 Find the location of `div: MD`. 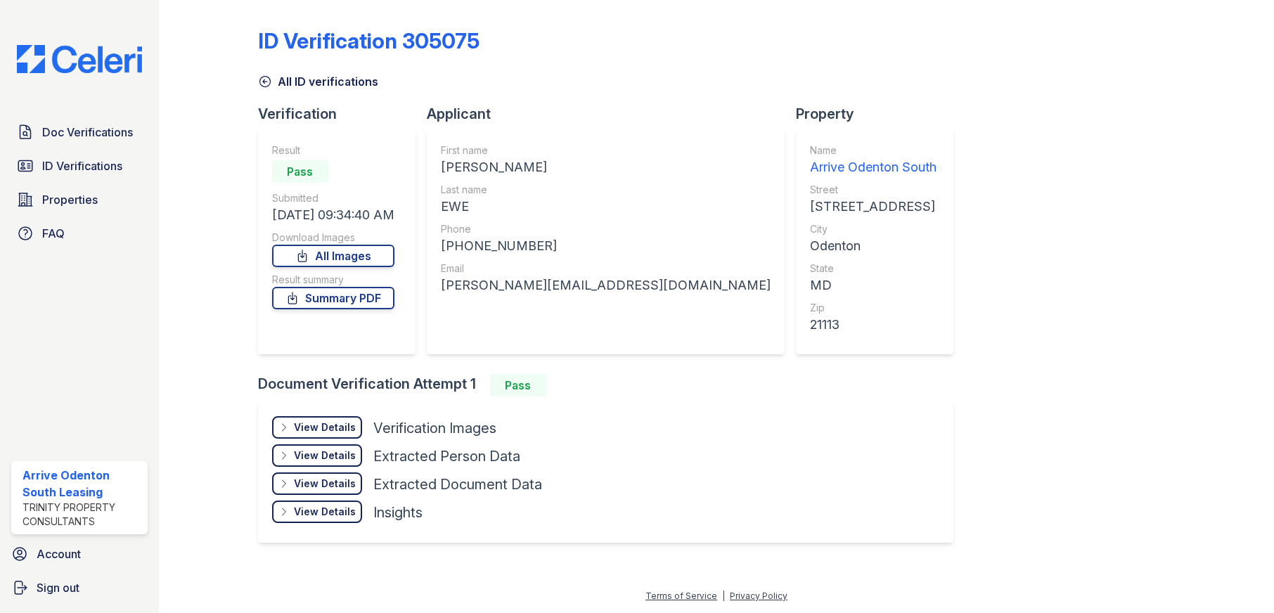

div: MD is located at coordinates (873, 285).